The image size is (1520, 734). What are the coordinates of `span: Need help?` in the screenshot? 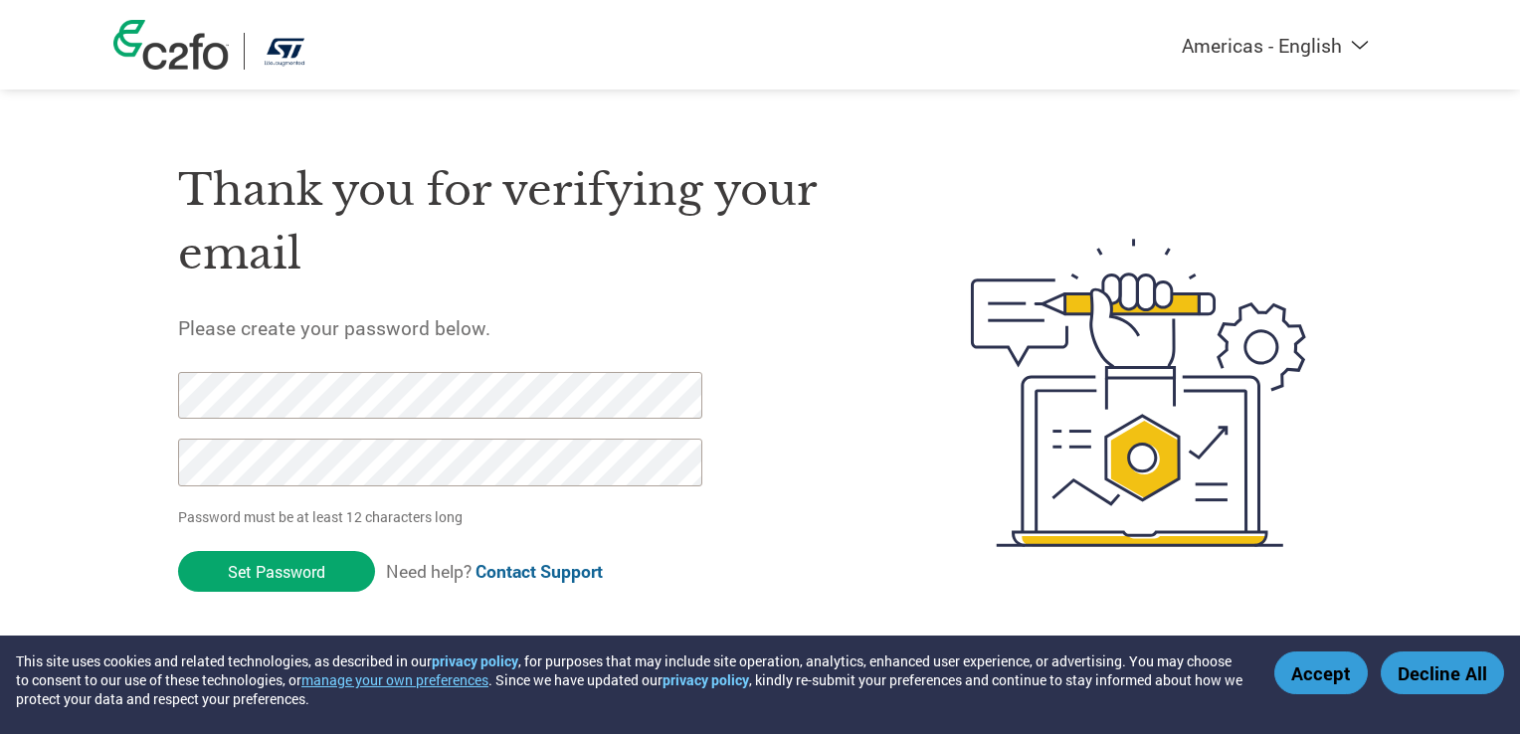 It's located at (494, 571).